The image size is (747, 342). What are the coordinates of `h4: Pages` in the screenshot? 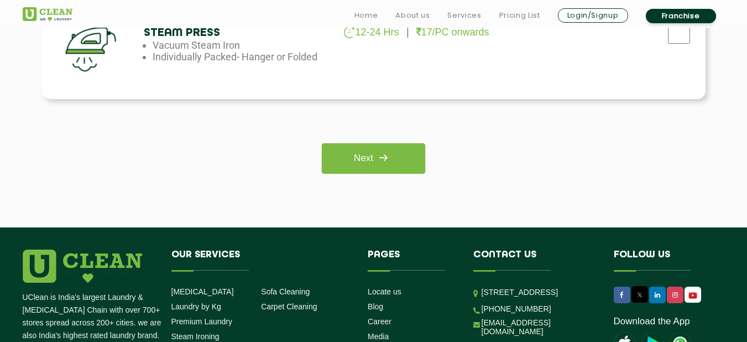 It's located at (412, 260).